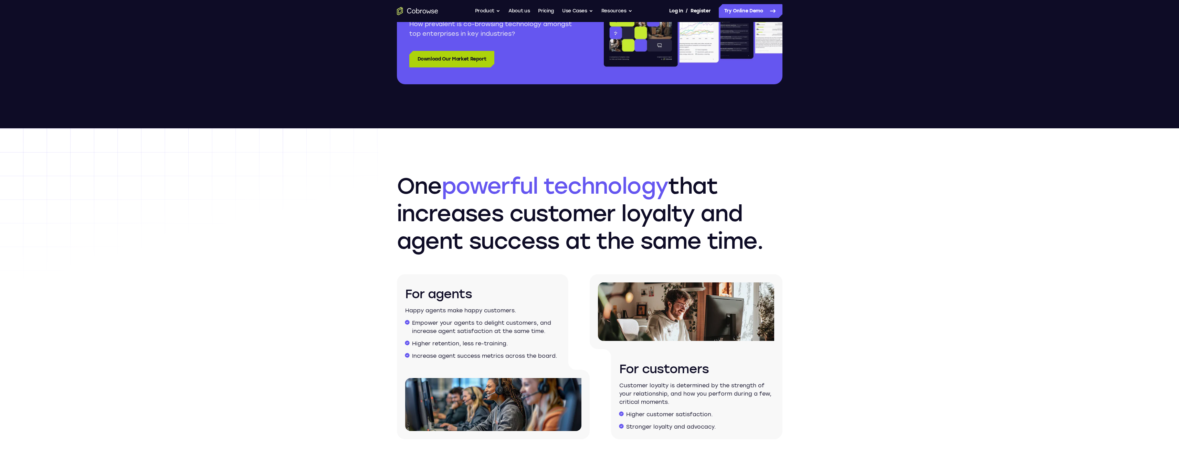  I want to click on img: Customer support agents with headsets working on computers, so click(493, 405).